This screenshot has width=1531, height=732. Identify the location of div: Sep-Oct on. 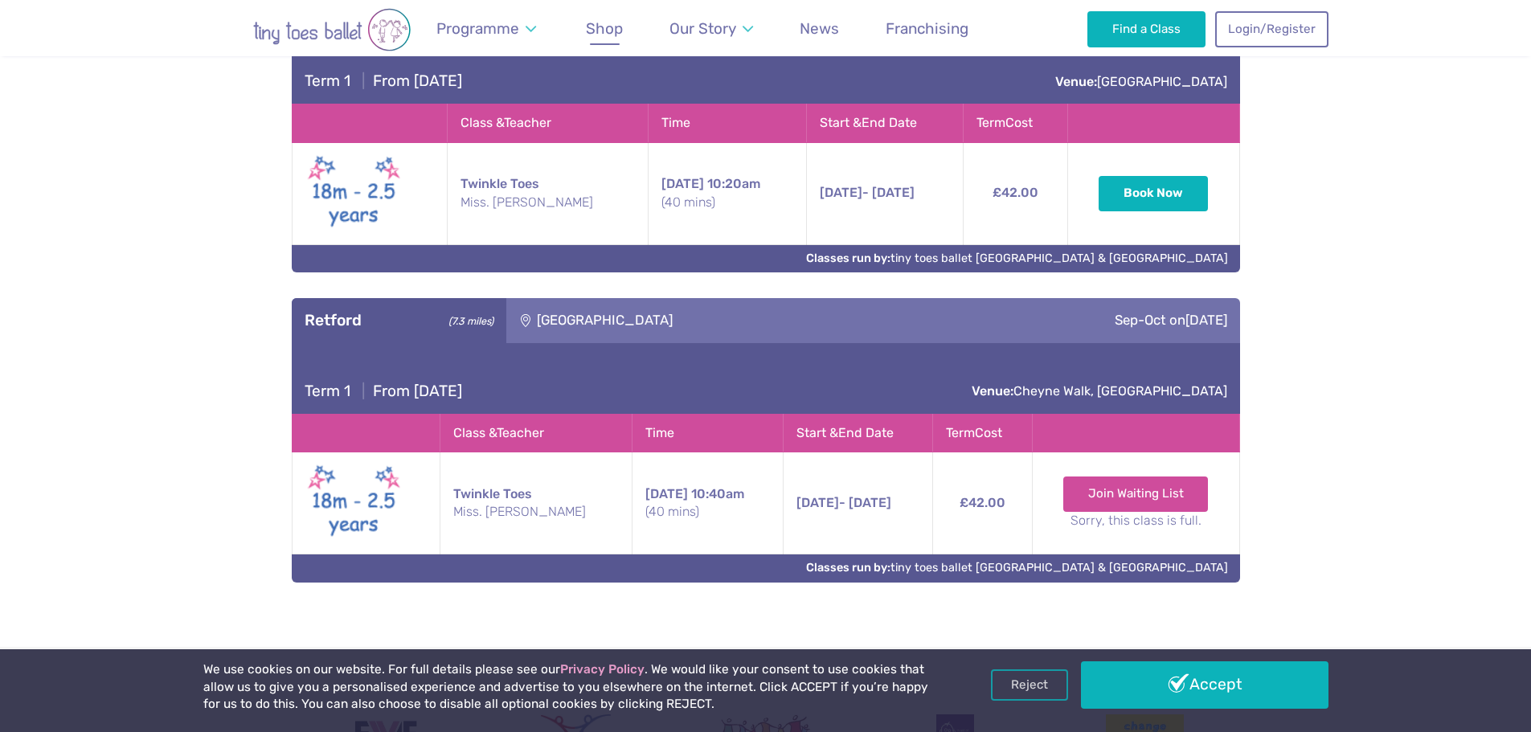
(1080, 321).